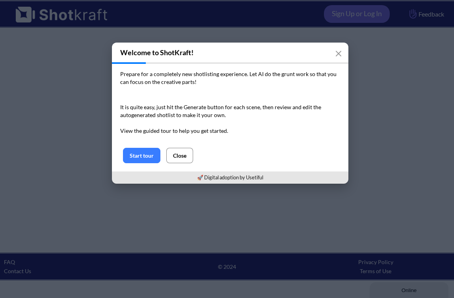 The image size is (454, 298). What do you see at coordinates (230, 52) in the screenshot?
I see `h3: Welcome to ShotKraft!` at bounding box center [230, 52].